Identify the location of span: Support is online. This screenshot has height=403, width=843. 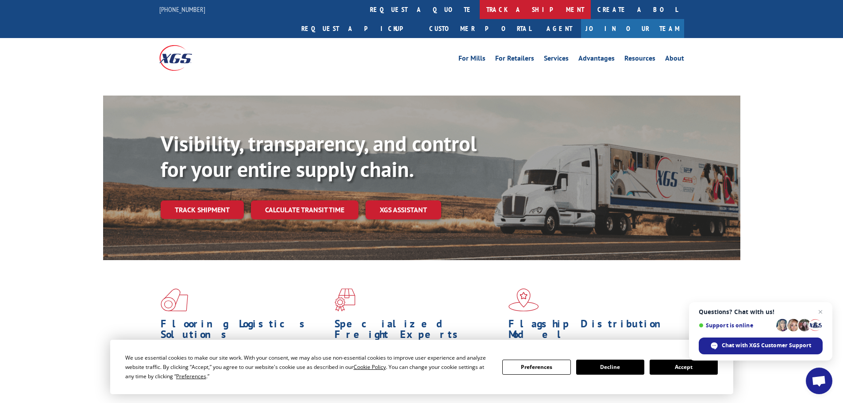
(736, 325).